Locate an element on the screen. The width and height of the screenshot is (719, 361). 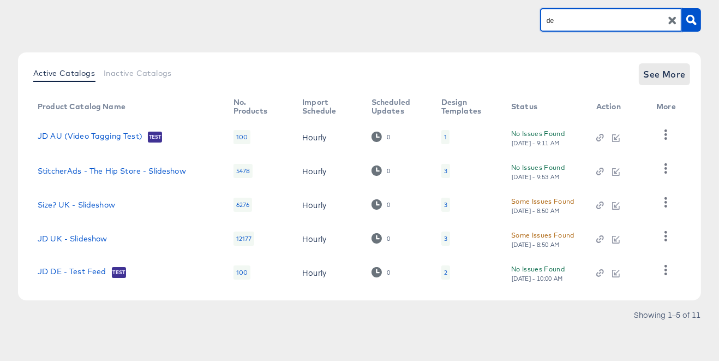
div: 12177 is located at coordinates (244, 238).